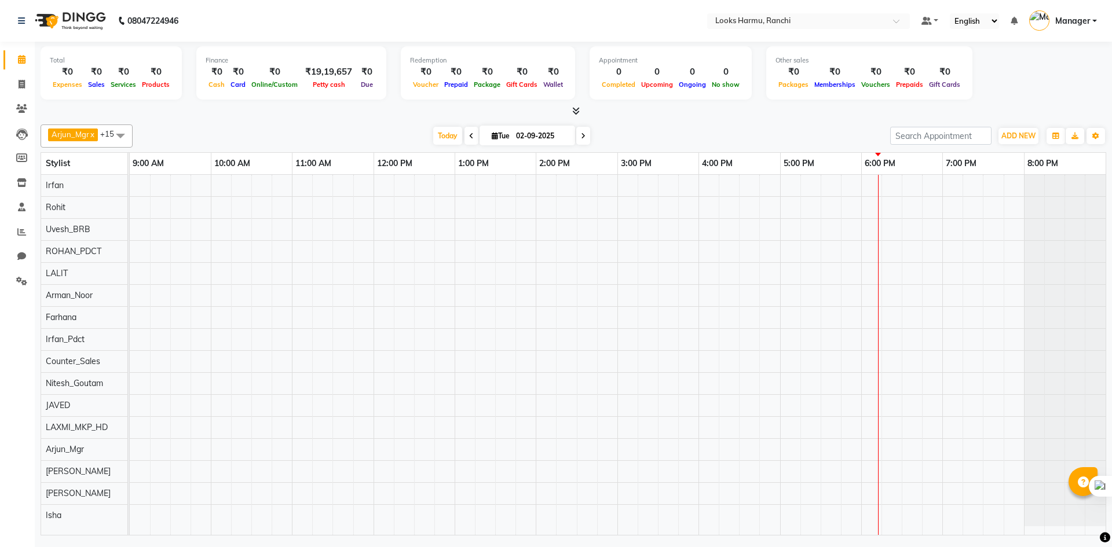 Image resolution: width=1112 pixels, height=547 pixels. What do you see at coordinates (123, 85) in the screenshot?
I see `span: Services` at bounding box center [123, 85].